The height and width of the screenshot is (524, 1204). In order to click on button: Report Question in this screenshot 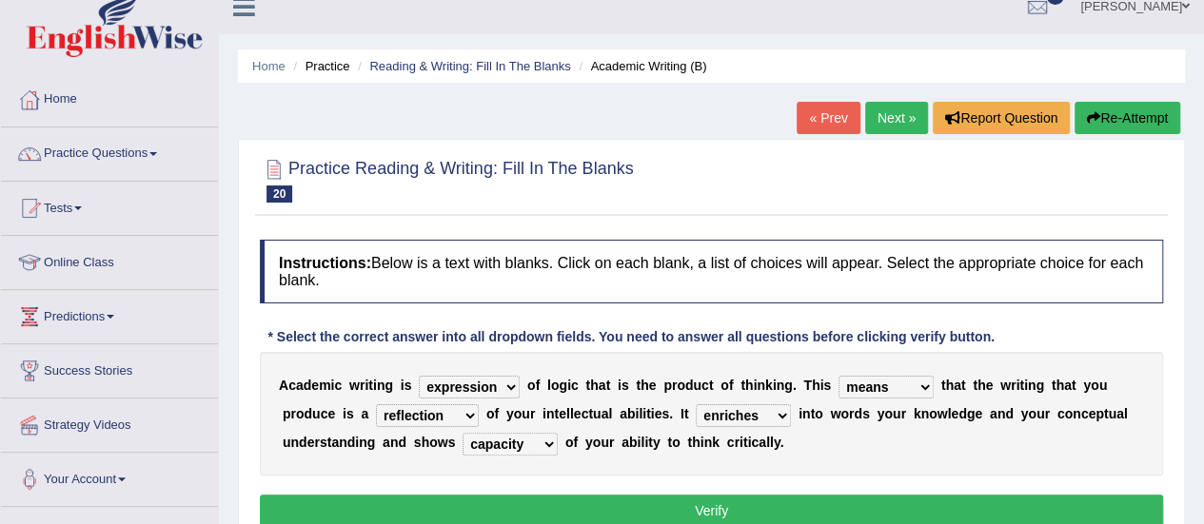, I will do `click(1001, 118)`.